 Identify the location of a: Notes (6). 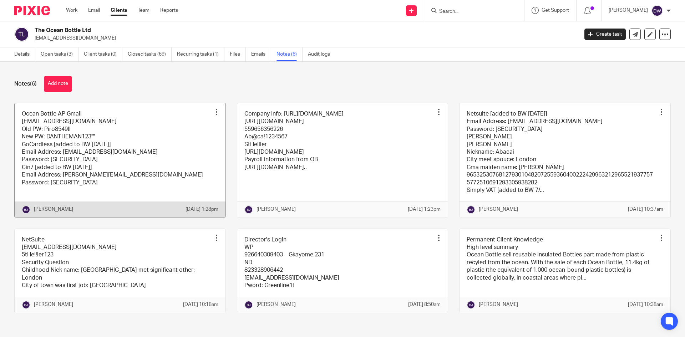
(289, 54).